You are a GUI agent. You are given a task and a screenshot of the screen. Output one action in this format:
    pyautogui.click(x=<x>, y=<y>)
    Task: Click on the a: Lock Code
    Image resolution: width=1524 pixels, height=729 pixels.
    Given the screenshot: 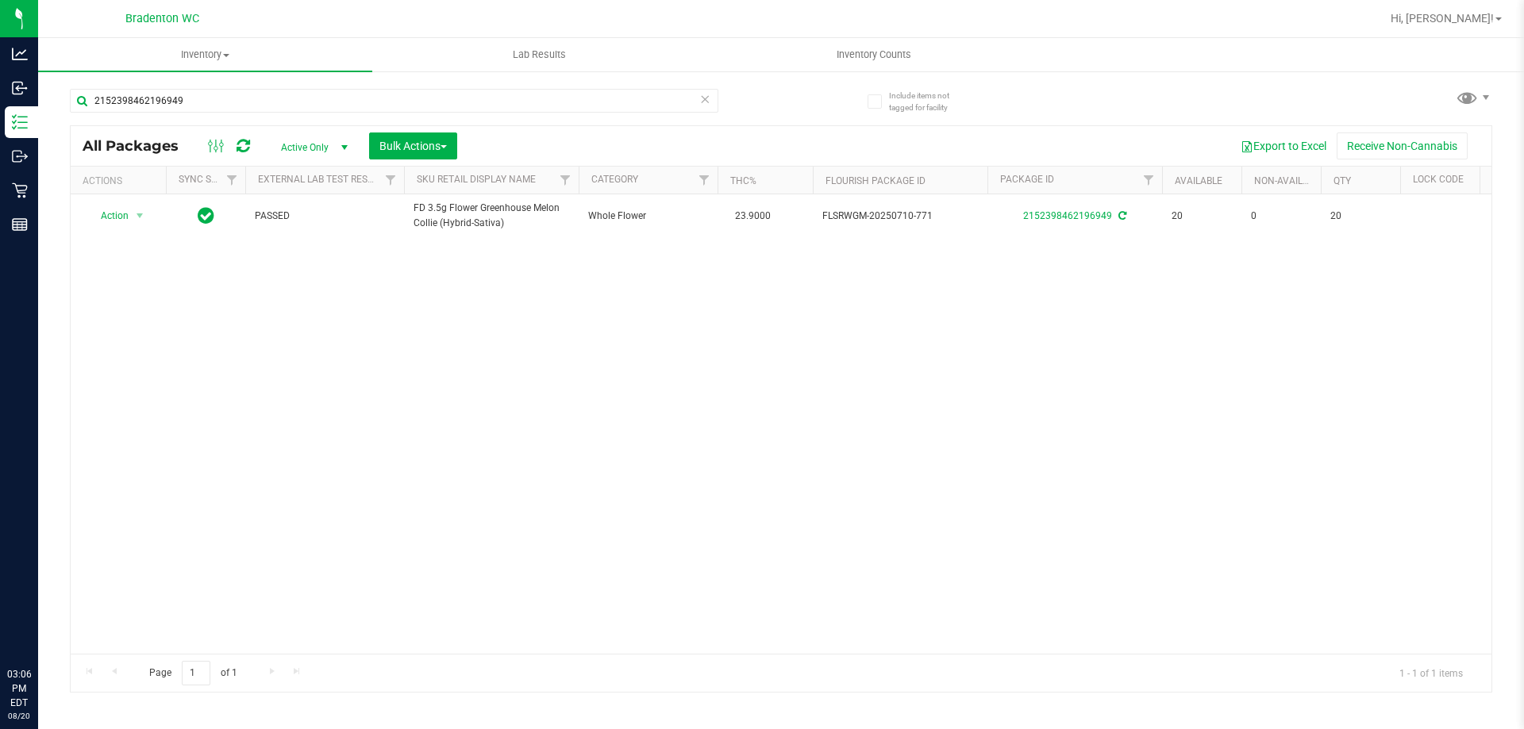 What is the action you would take?
    pyautogui.click(x=1438, y=179)
    